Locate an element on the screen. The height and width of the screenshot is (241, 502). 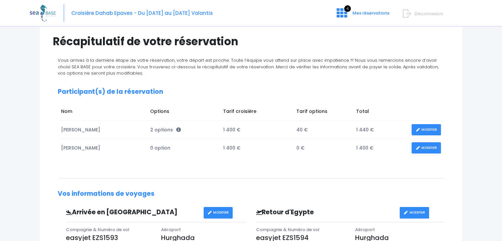
span: Vous arrivez à la dernière étape de votre réservation, votre départ est proche. Toute l’équipe vo... is located at coordinates (248, 67).